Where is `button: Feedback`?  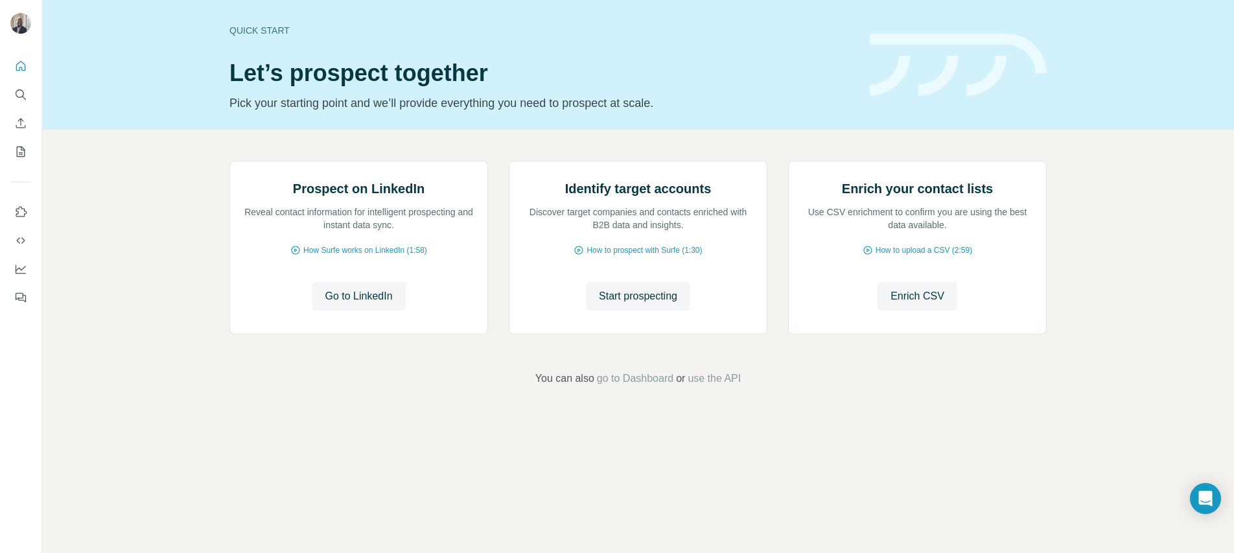
button: Feedback is located at coordinates (21, 298).